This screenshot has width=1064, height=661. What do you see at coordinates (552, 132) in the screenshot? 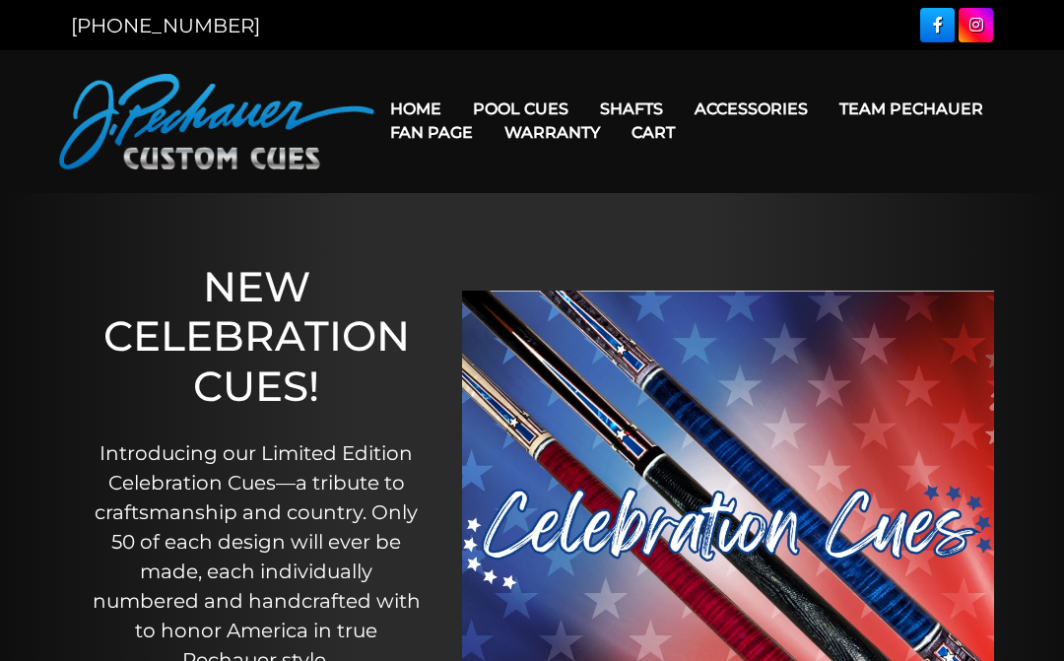
I see `a: Warranty` at bounding box center [552, 132].